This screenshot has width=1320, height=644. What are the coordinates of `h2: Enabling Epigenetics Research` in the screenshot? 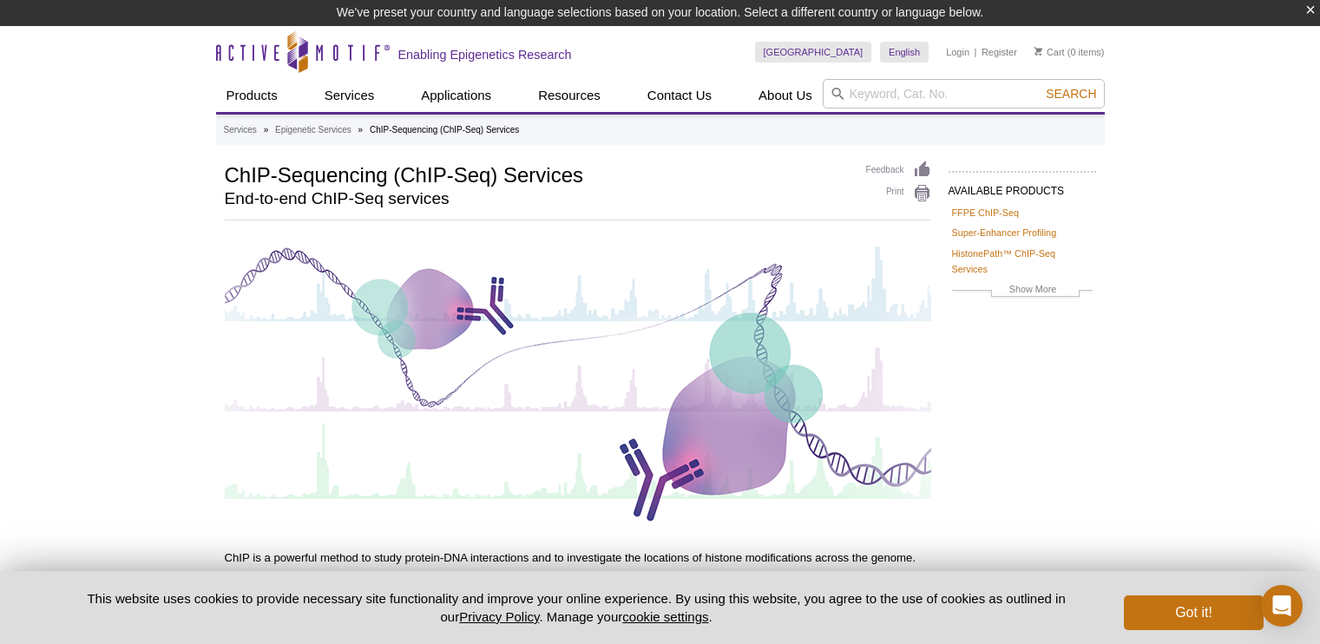 It's located at (485, 55).